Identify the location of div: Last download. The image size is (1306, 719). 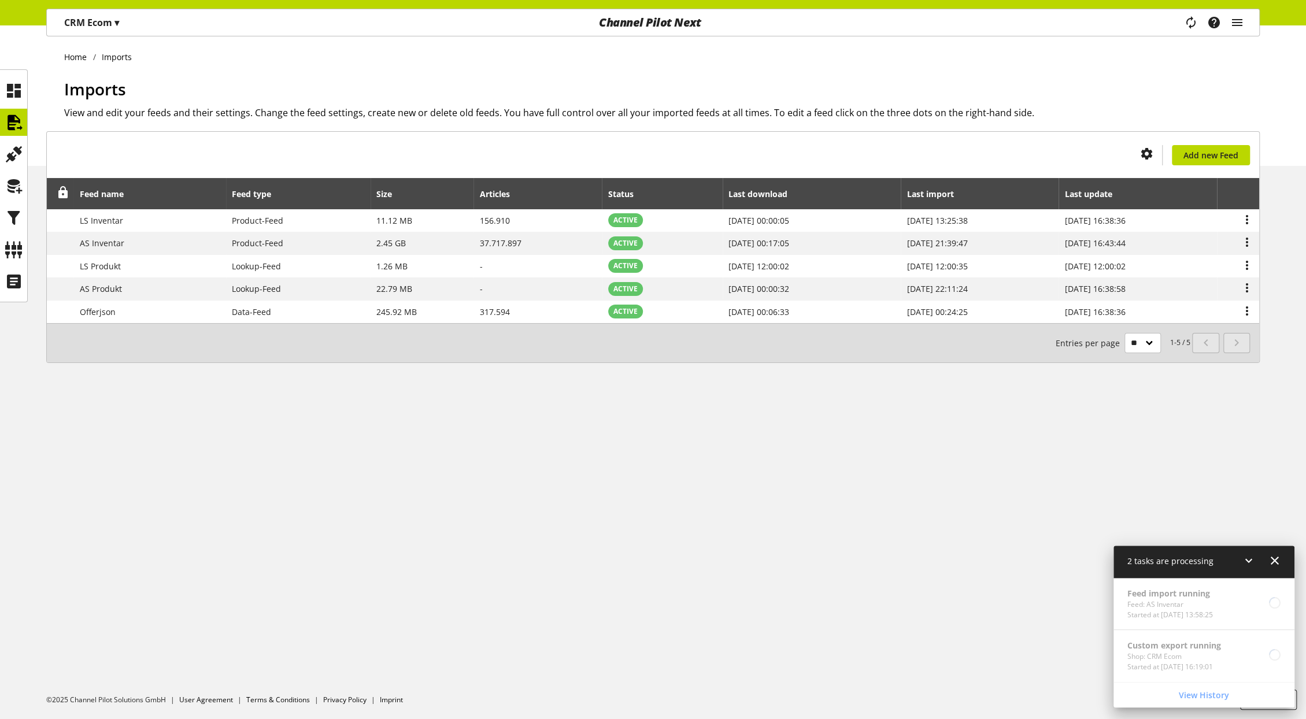
(764, 194).